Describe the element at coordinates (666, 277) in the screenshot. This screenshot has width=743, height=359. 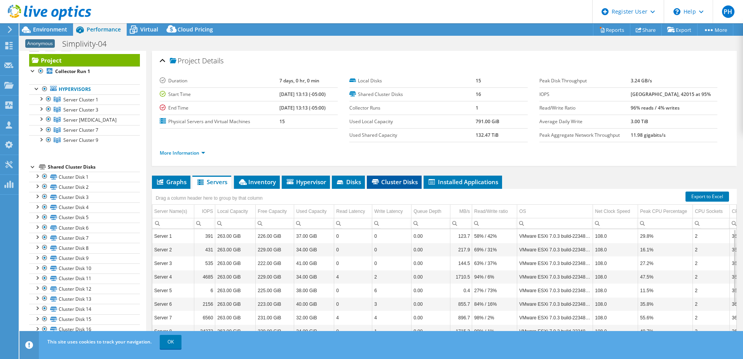
I see `td: Column Peak CPU Percentage, Value 47.5%` at that location.